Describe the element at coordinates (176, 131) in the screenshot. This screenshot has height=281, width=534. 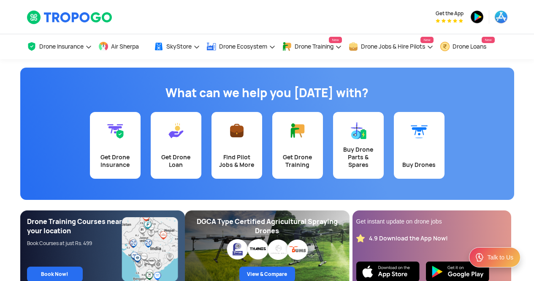
I see `img: Get Drone Loan` at that location.